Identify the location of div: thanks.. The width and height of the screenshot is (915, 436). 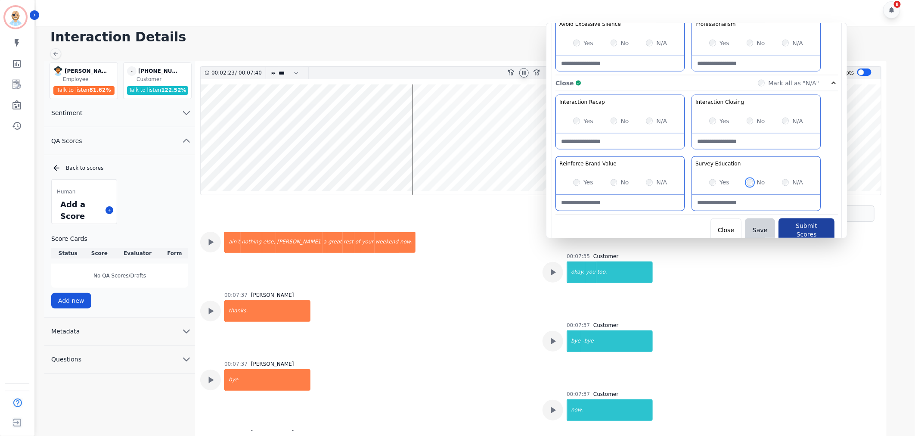
(268, 311).